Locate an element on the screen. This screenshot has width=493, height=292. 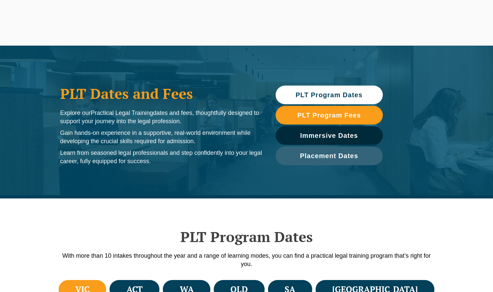
span: Placement Dates is located at coordinates (329, 156).